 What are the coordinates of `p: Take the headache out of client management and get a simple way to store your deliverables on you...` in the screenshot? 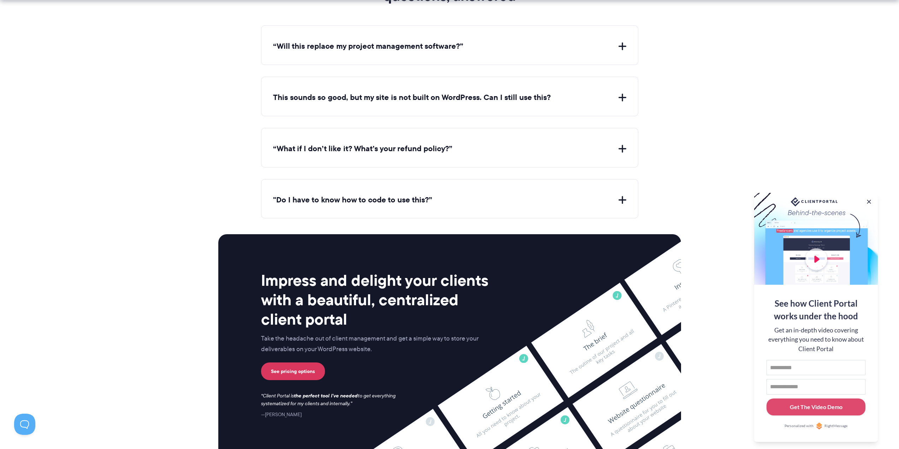 It's located at (377, 344).